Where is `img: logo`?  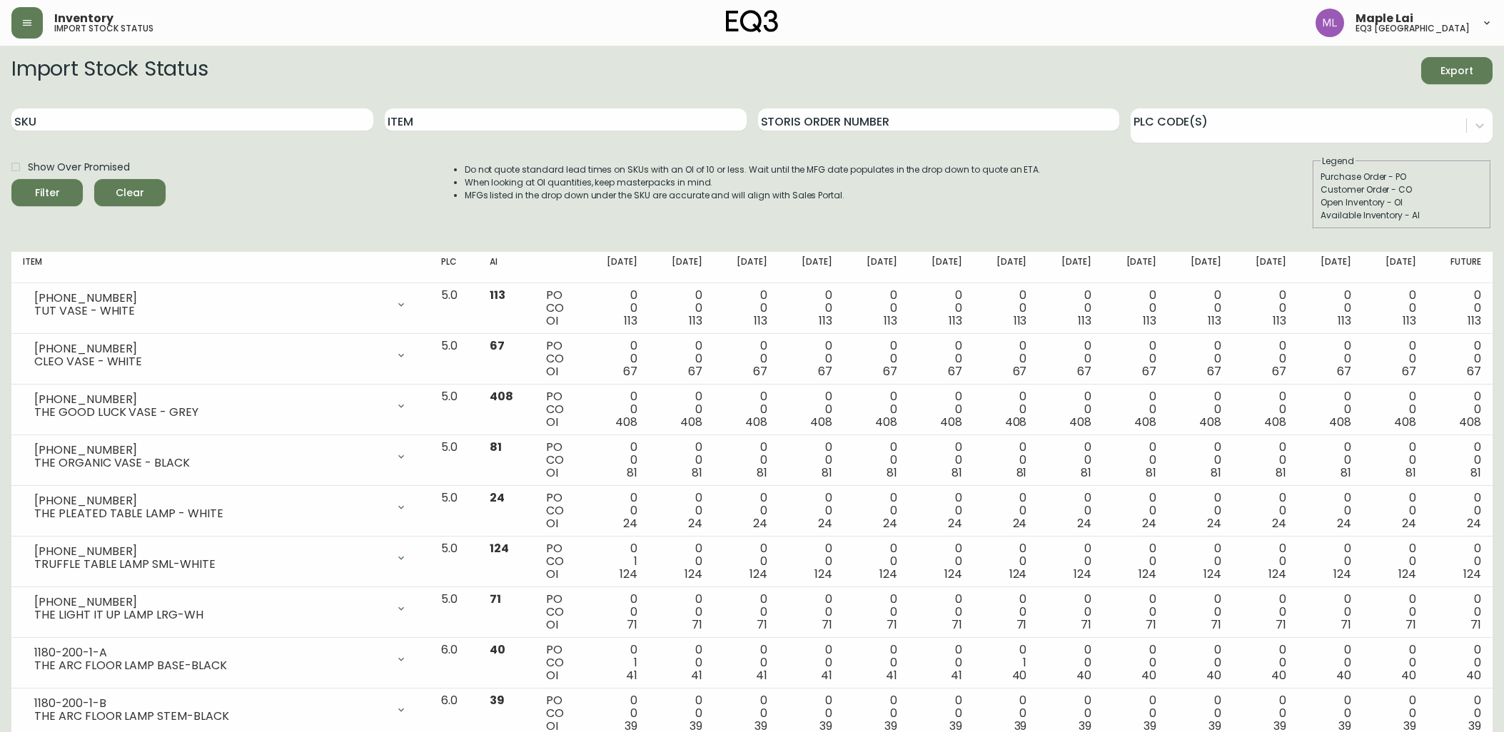 img: logo is located at coordinates (752, 21).